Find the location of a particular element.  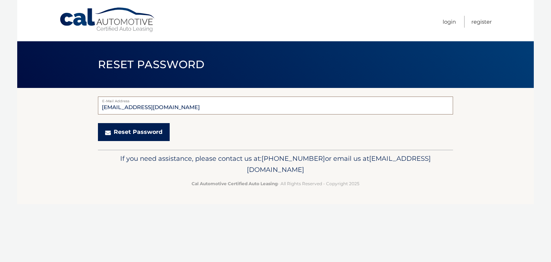

a: Register is located at coordinates (481, 22).